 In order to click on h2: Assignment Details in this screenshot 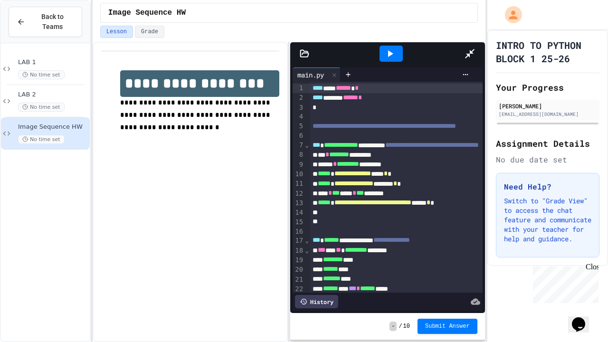, I will do `click(548, 143)`.